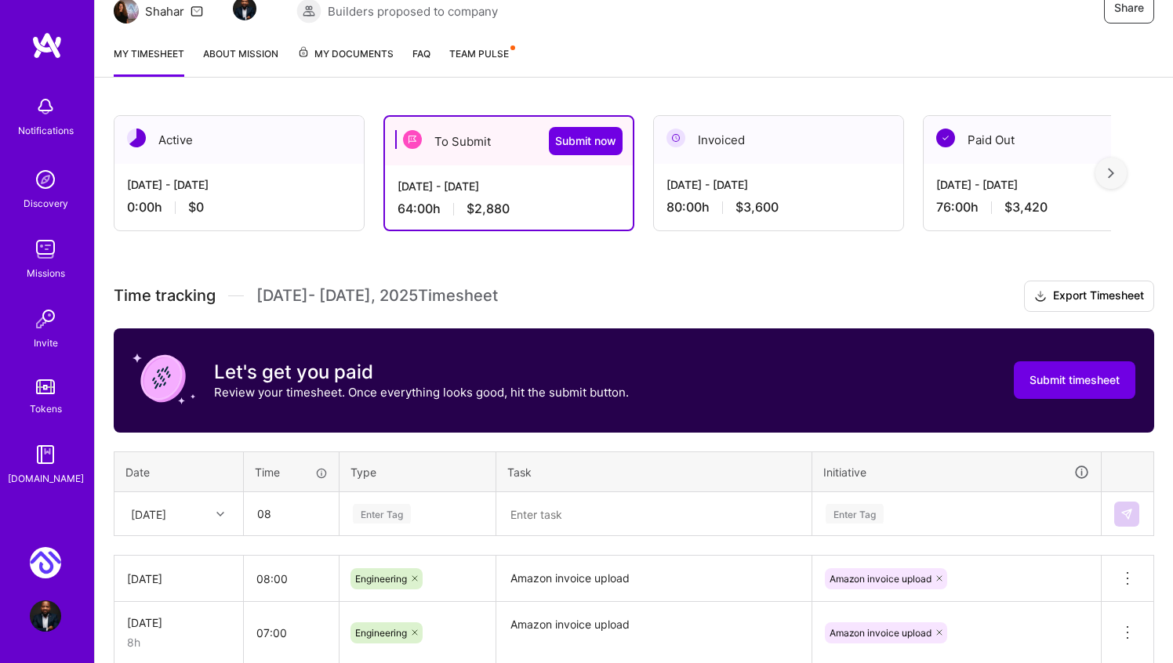 This screenshot has height=663, width=1173. What do you see at coordinates (418, 472) in the screenshot?
I see `th: Type` at bounding box center [418, 472].